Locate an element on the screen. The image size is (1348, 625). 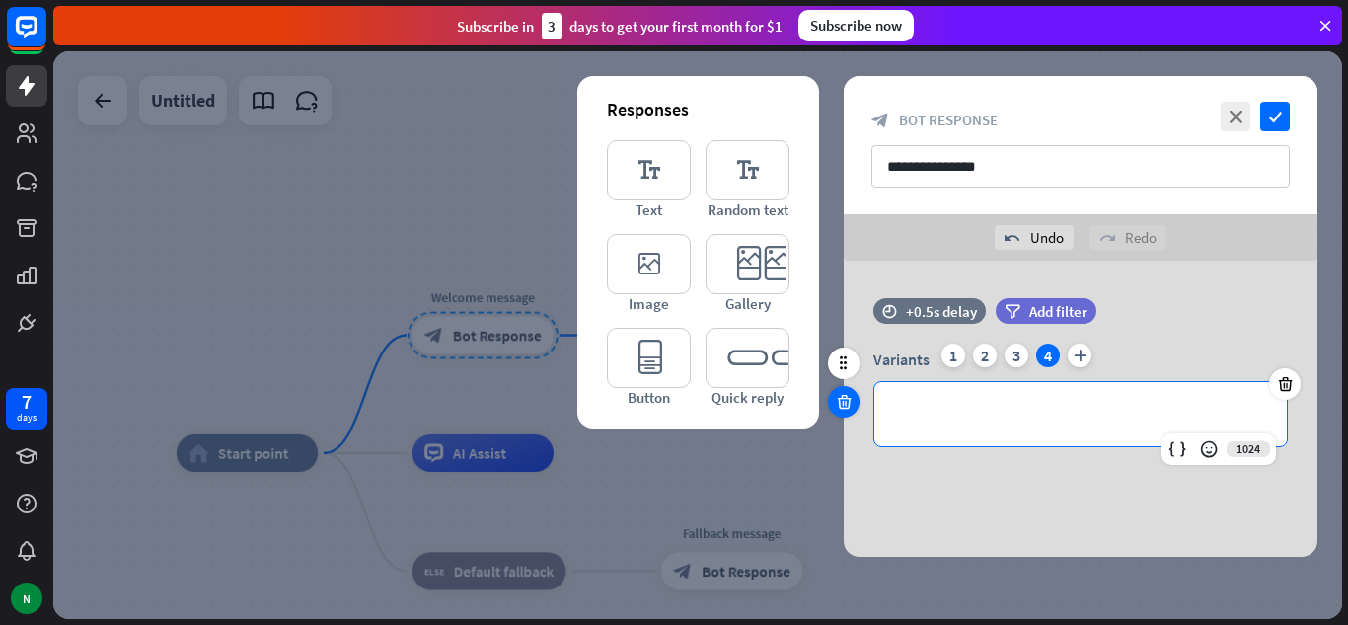
div: Subscribe in days to get your first month for $1 is located at coordinates (620, 26).